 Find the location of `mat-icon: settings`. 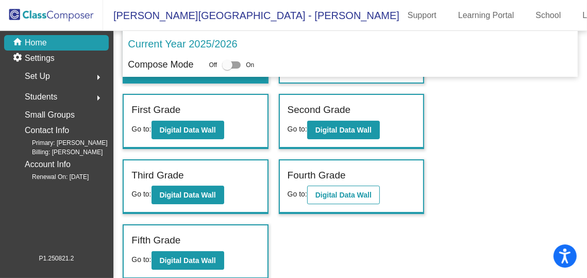

mat-icon: settings is located at coordinates (19, 58).